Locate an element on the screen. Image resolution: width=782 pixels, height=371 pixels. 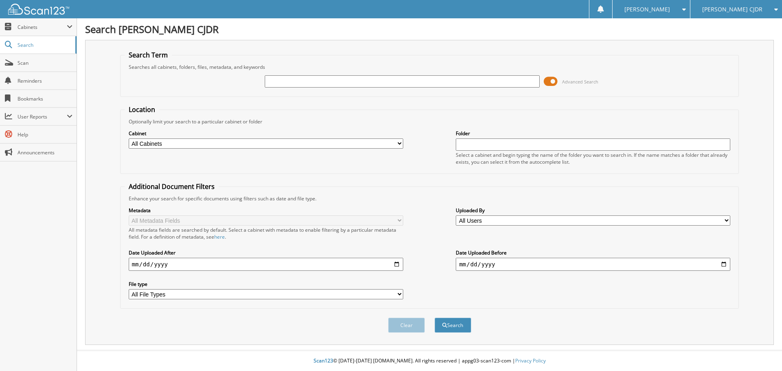
span: Advanced Search is located at coordinates (580, 81).